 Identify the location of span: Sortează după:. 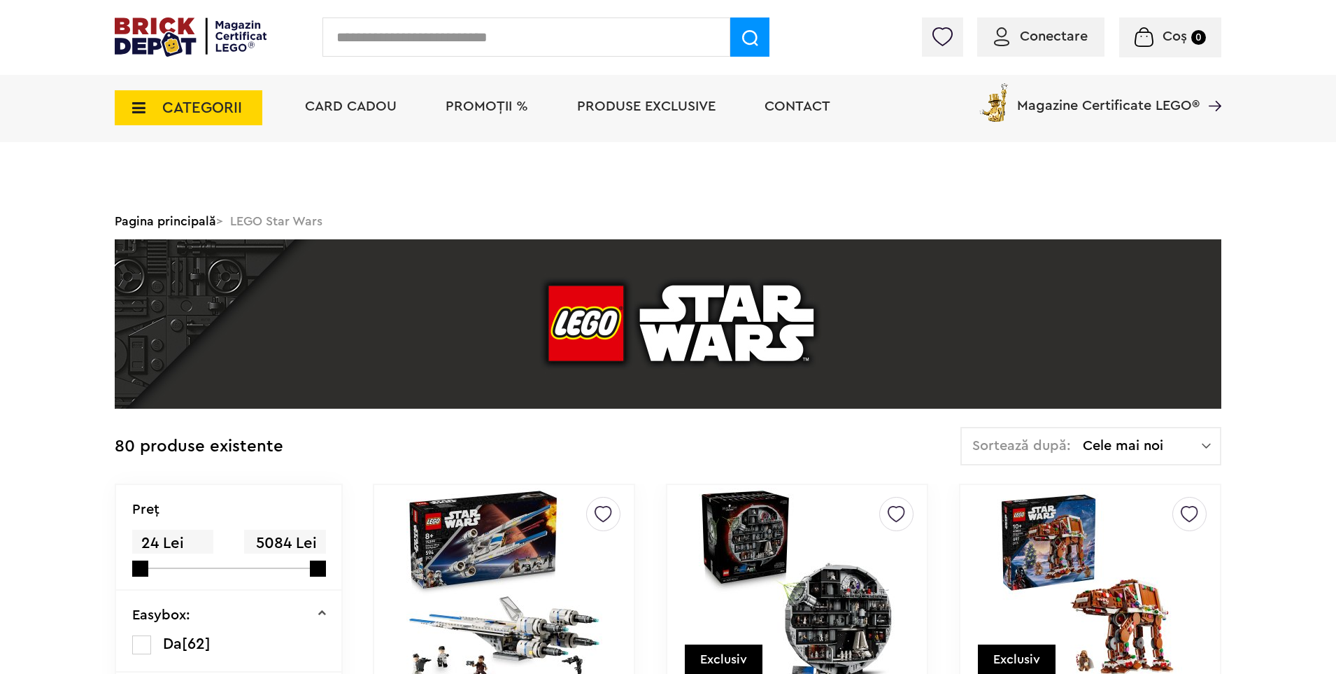
(1021, 446).